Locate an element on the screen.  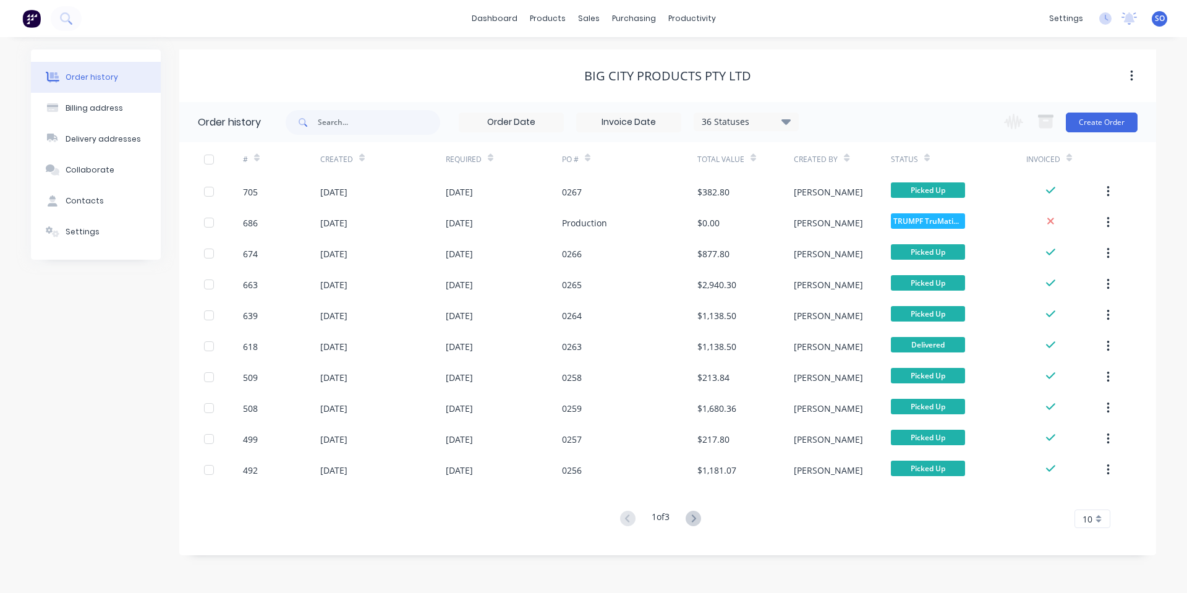
div: $1,680.36 is located at coordinates (717, 408).